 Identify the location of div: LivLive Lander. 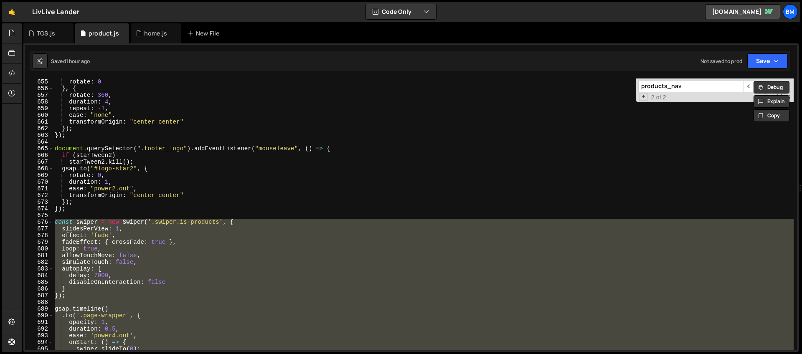
(56, 12).